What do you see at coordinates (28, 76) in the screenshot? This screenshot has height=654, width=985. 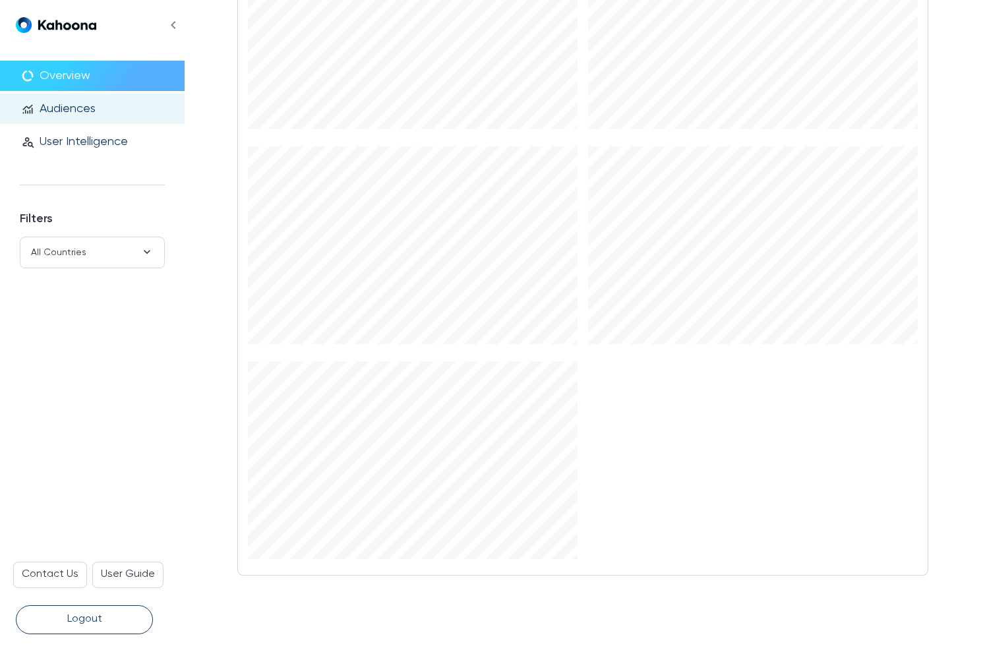 I see `span: data_usage` at bounding box center [28, 76].